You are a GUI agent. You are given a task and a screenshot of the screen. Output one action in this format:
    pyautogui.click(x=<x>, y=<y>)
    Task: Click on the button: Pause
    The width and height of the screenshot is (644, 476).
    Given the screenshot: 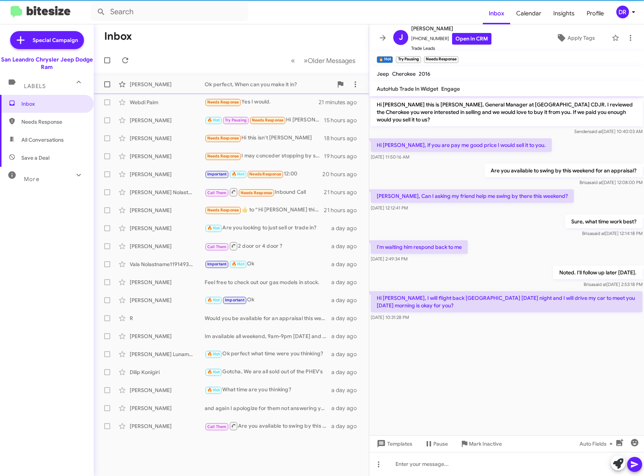 What is the action you would take?
    pyautogui.click(x=436, y=444)
    